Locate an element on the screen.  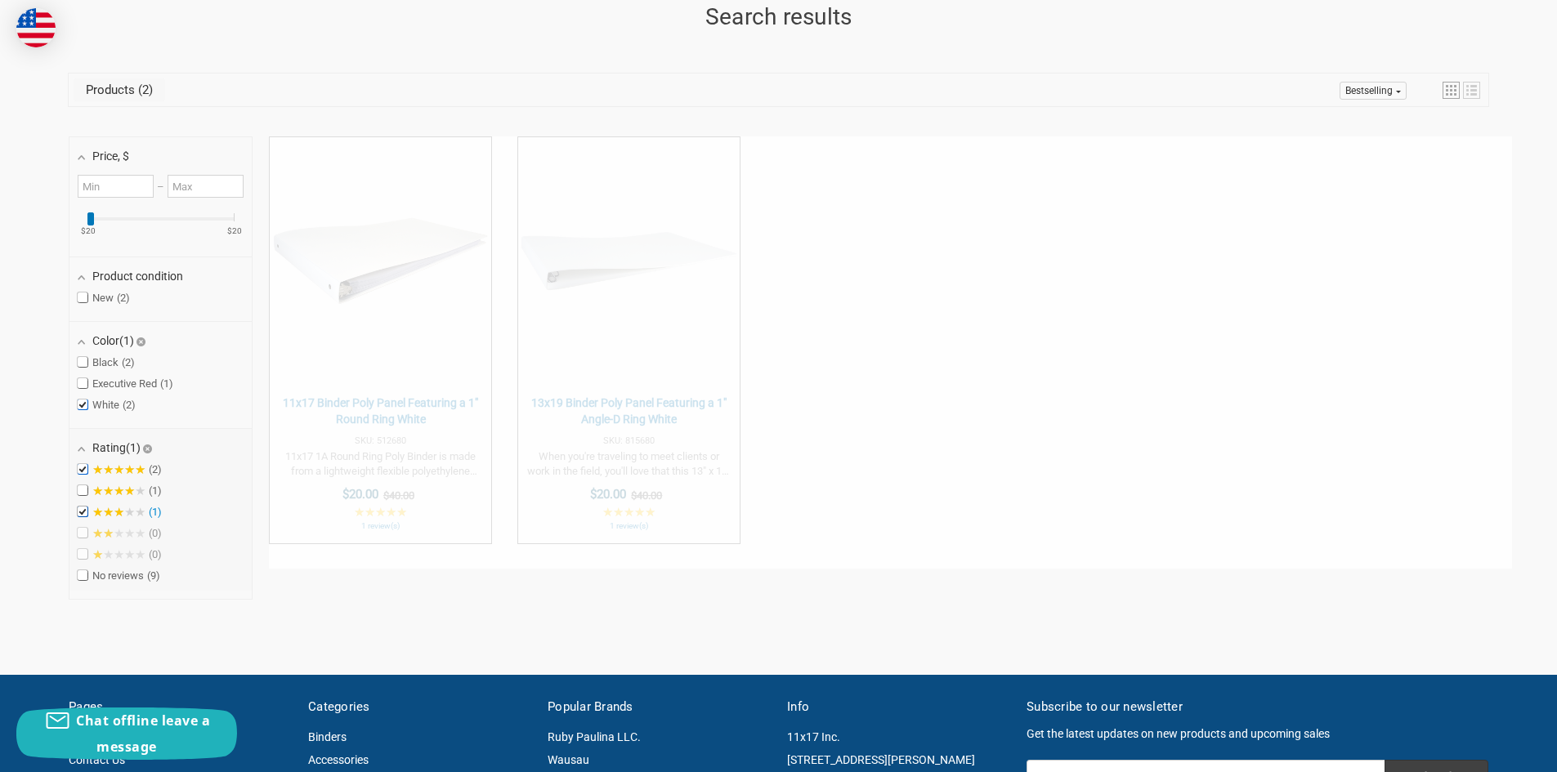
a: Contact Us is located at coordinates (96, 760).